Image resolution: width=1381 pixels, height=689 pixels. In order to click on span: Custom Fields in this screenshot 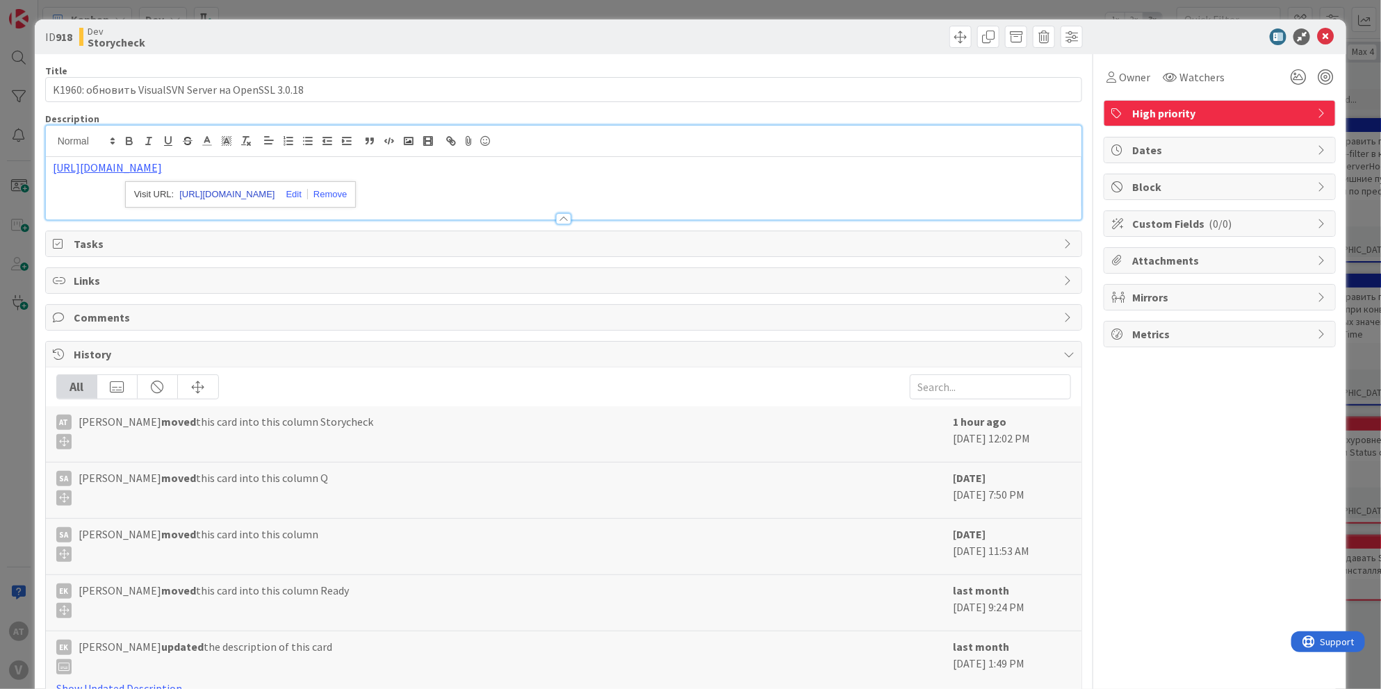, I will do `click(1221, 224)`.